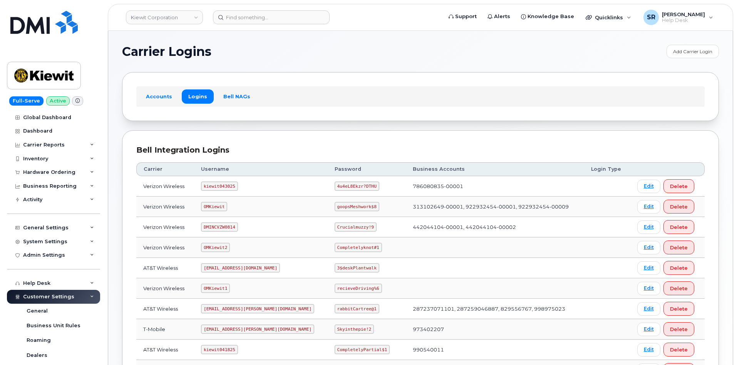 The height and width of the screenshot is (365, 737). I want to click on code: rabbitCartree@1, so click(357, 308).